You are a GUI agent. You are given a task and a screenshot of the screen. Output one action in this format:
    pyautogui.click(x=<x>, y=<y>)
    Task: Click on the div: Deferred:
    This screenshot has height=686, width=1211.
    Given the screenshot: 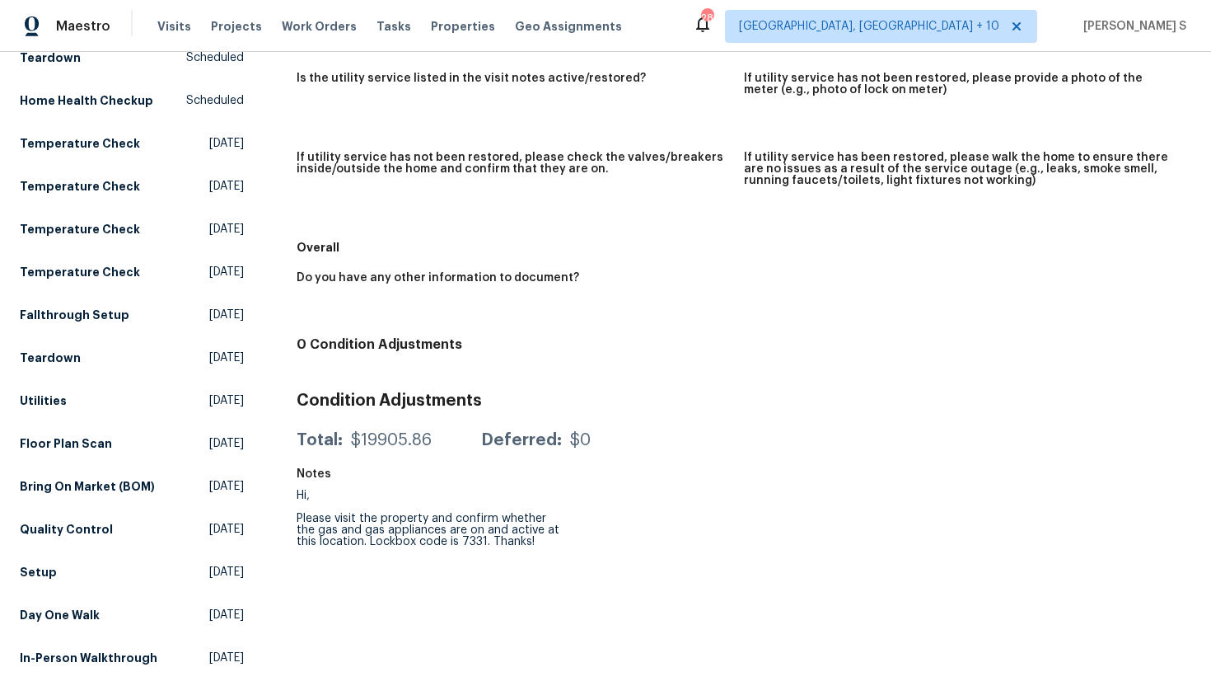 What is the action you would take?
    pyautogui.click(x=522, y=440)
    